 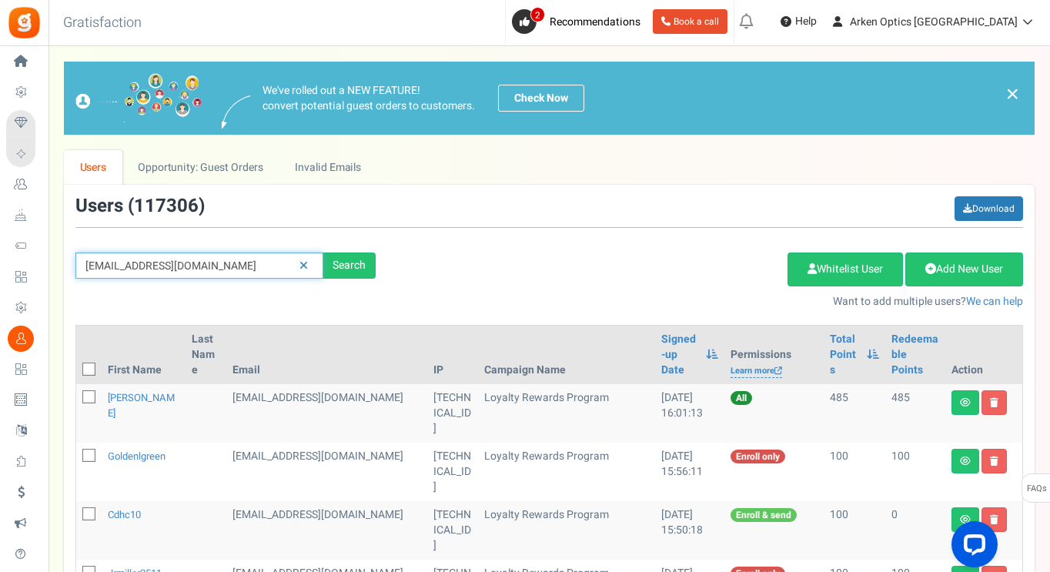 I want to click on h3: Users ( ), so click(x=140, y=206).